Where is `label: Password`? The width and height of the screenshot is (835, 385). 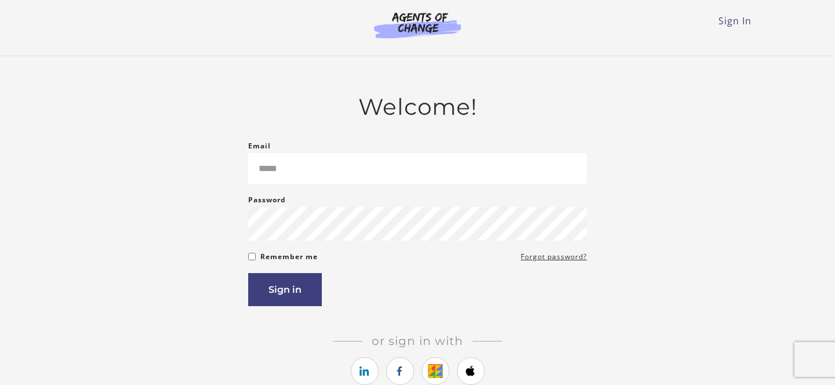
label: Password is located at coordinates (267, 200).